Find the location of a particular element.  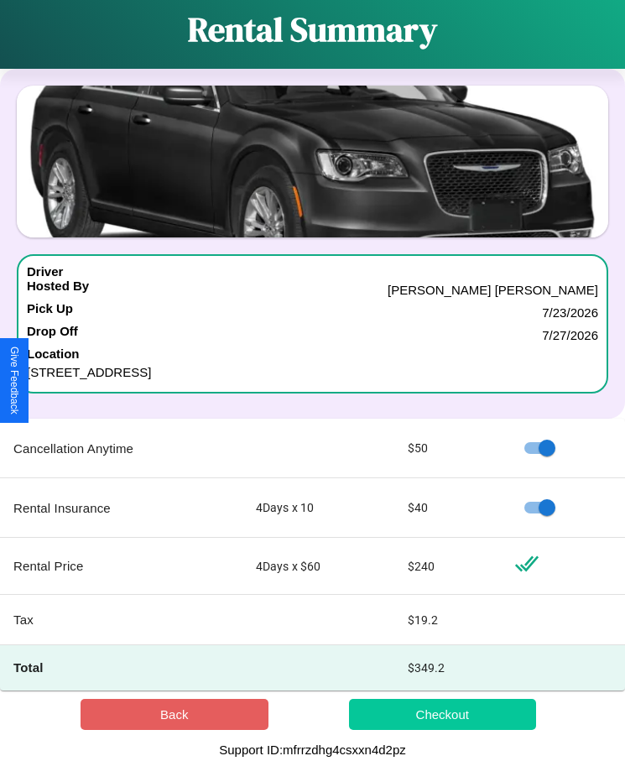

p: 7 / 23 / 2026 is located at coordinates (570, 312).